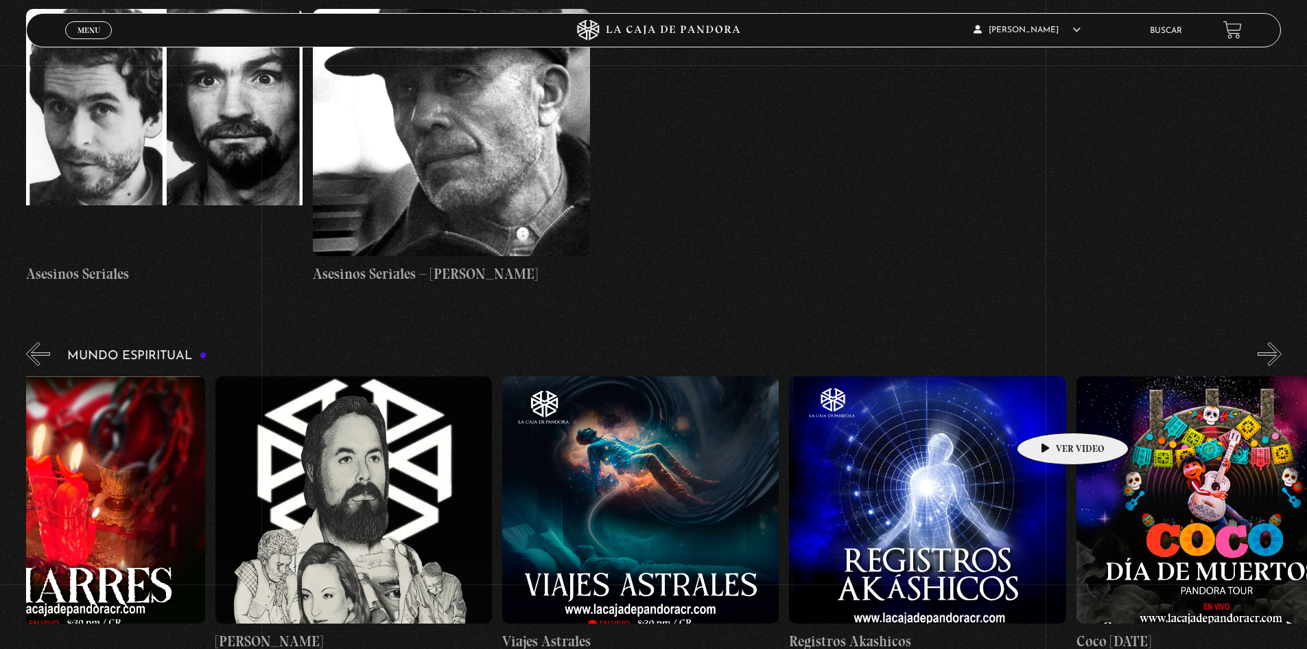  I want to click on a: Asesinos Seriales, so click(164, 147).